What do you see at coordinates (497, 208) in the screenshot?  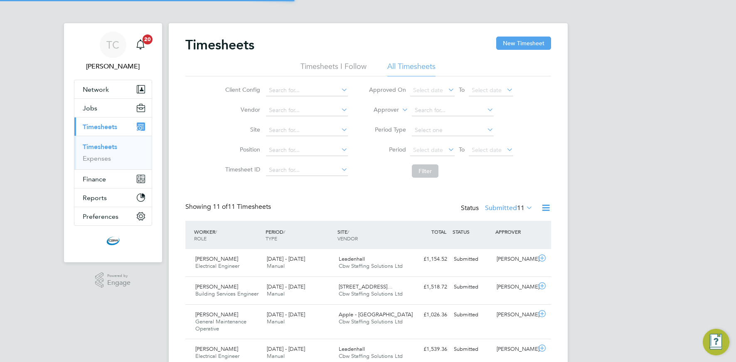 I see `div: Status` at bounding box center [497, 208].